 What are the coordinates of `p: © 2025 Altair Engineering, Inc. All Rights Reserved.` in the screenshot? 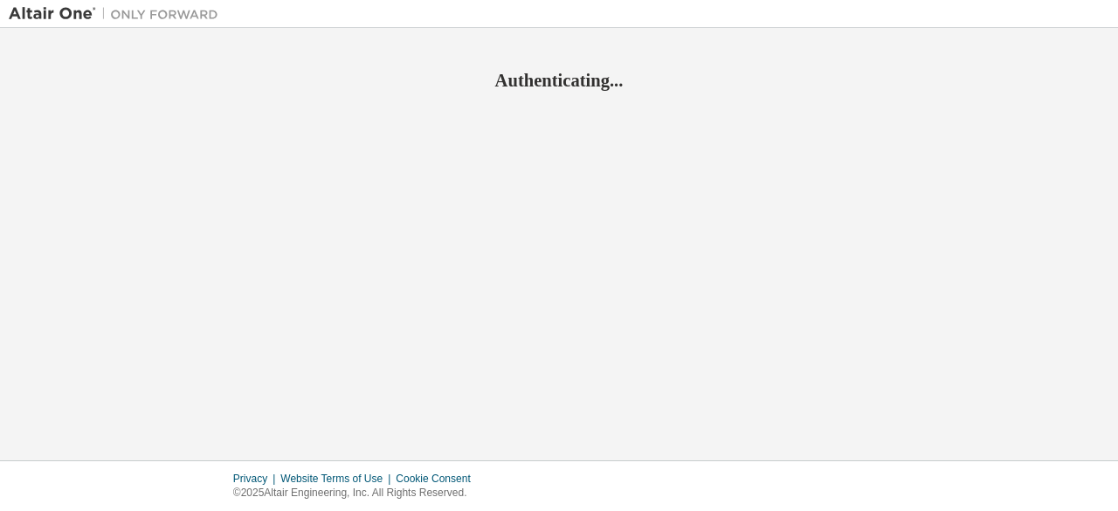 It's located at (357, 492).